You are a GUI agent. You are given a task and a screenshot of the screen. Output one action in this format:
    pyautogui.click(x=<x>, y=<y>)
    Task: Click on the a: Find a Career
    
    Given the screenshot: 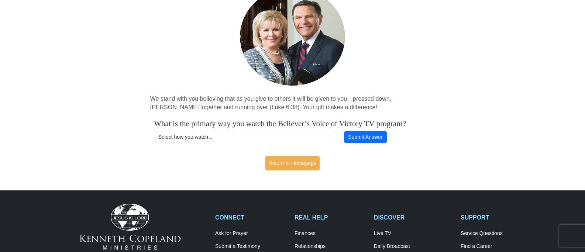 What is the action you would take?
    pyautogui.click(x=497, y=247)
    